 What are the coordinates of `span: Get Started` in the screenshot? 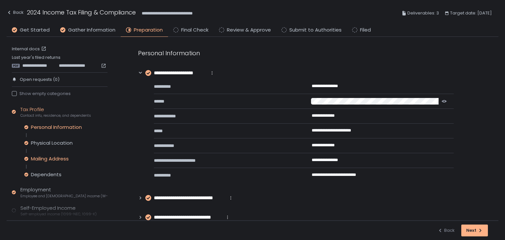 It's located at (35, 30).